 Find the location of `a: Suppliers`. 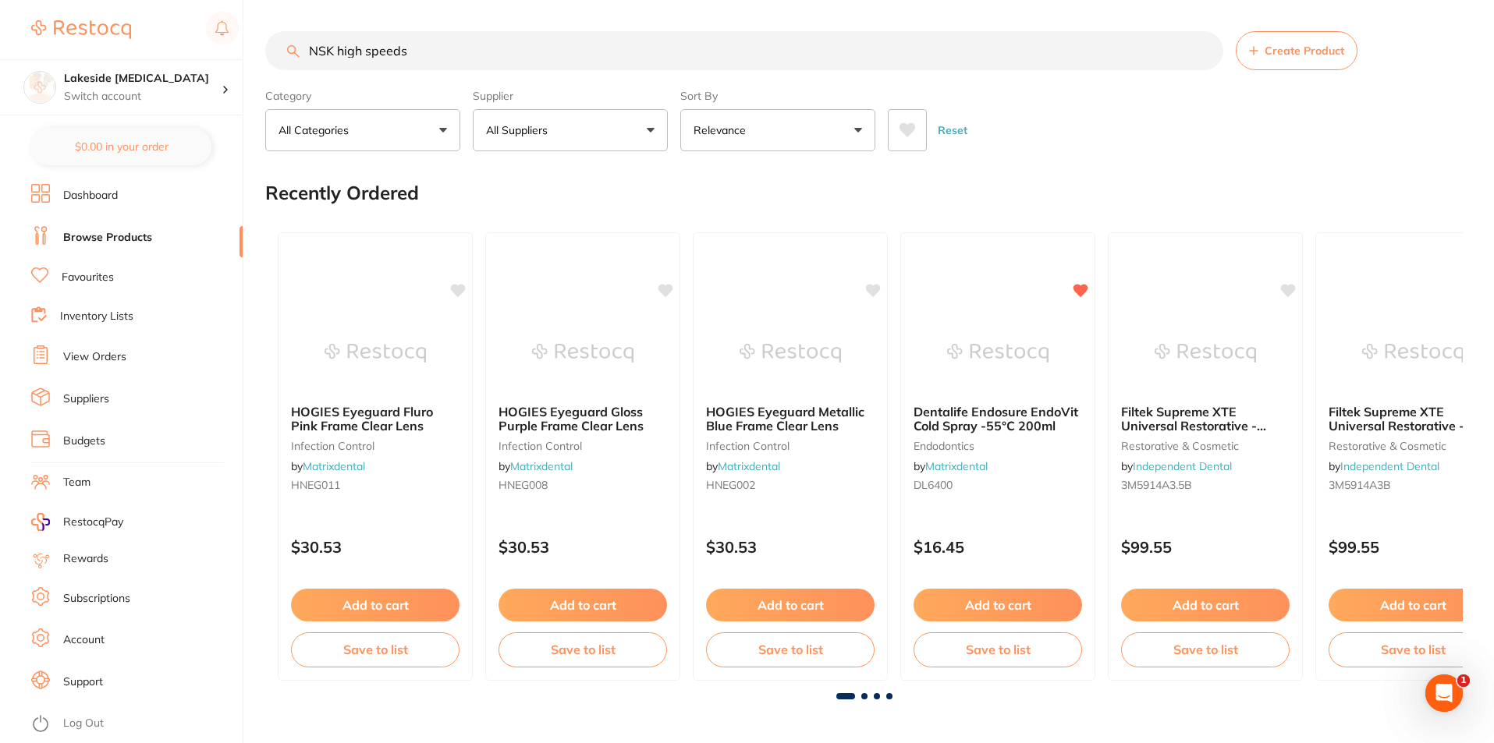

a: Suppliers is located at coordinates (86, 399).